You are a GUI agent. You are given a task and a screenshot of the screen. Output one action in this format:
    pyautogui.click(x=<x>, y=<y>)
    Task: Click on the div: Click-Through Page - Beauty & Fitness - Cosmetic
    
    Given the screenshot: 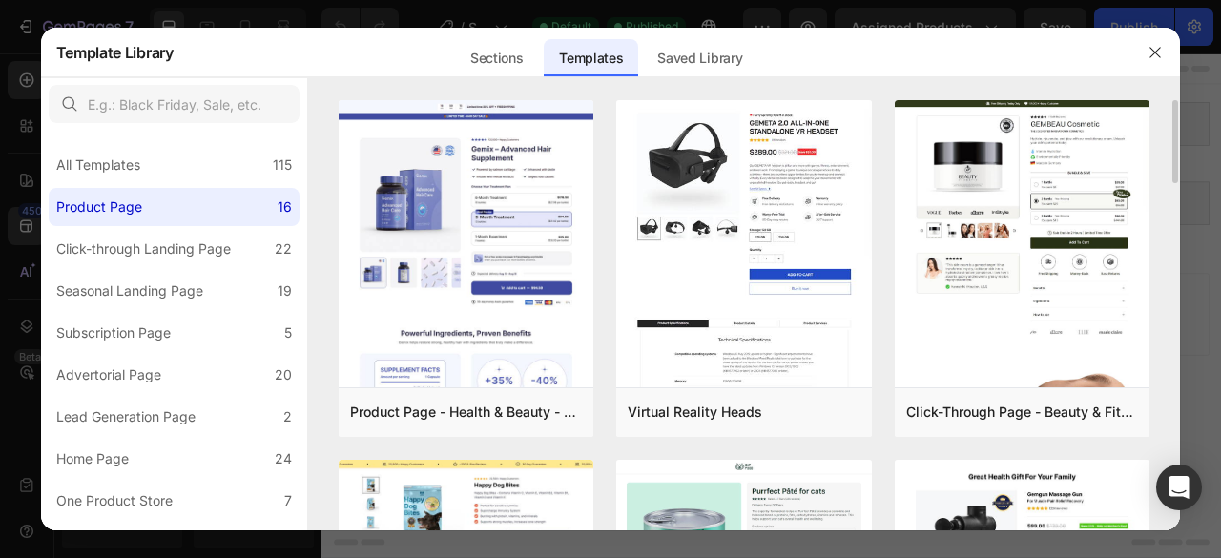 What is the action you would take?
    pyautogui.click(x=1022, y=412)
    